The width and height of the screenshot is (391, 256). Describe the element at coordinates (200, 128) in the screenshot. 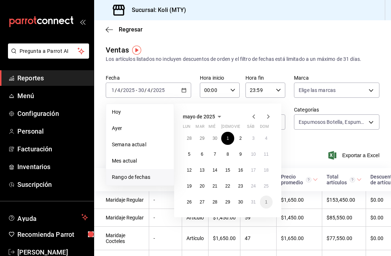

I see `abbr: martes` at that location.